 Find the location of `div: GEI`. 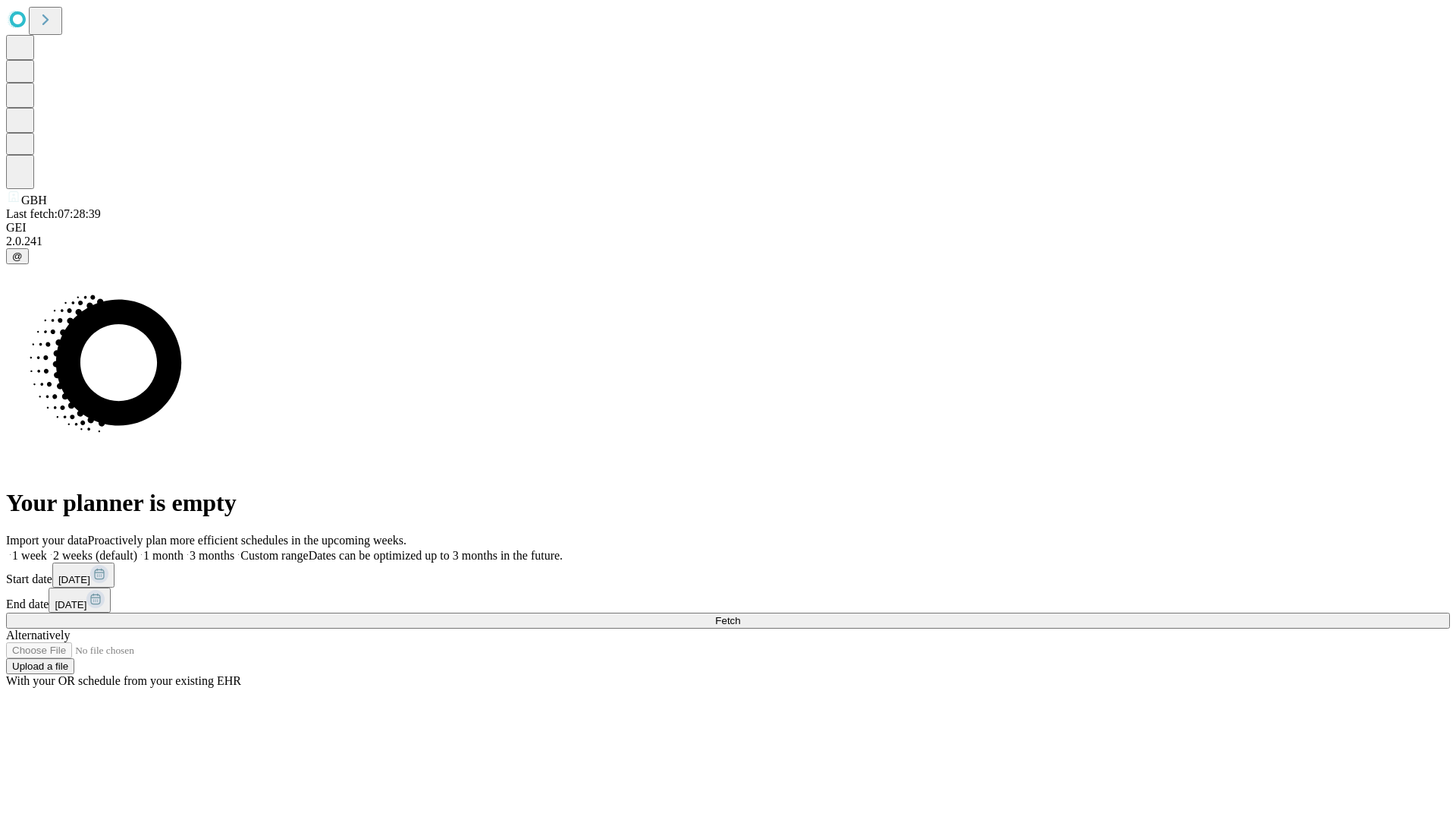

div: GEI is located at coordinates (728, 227).